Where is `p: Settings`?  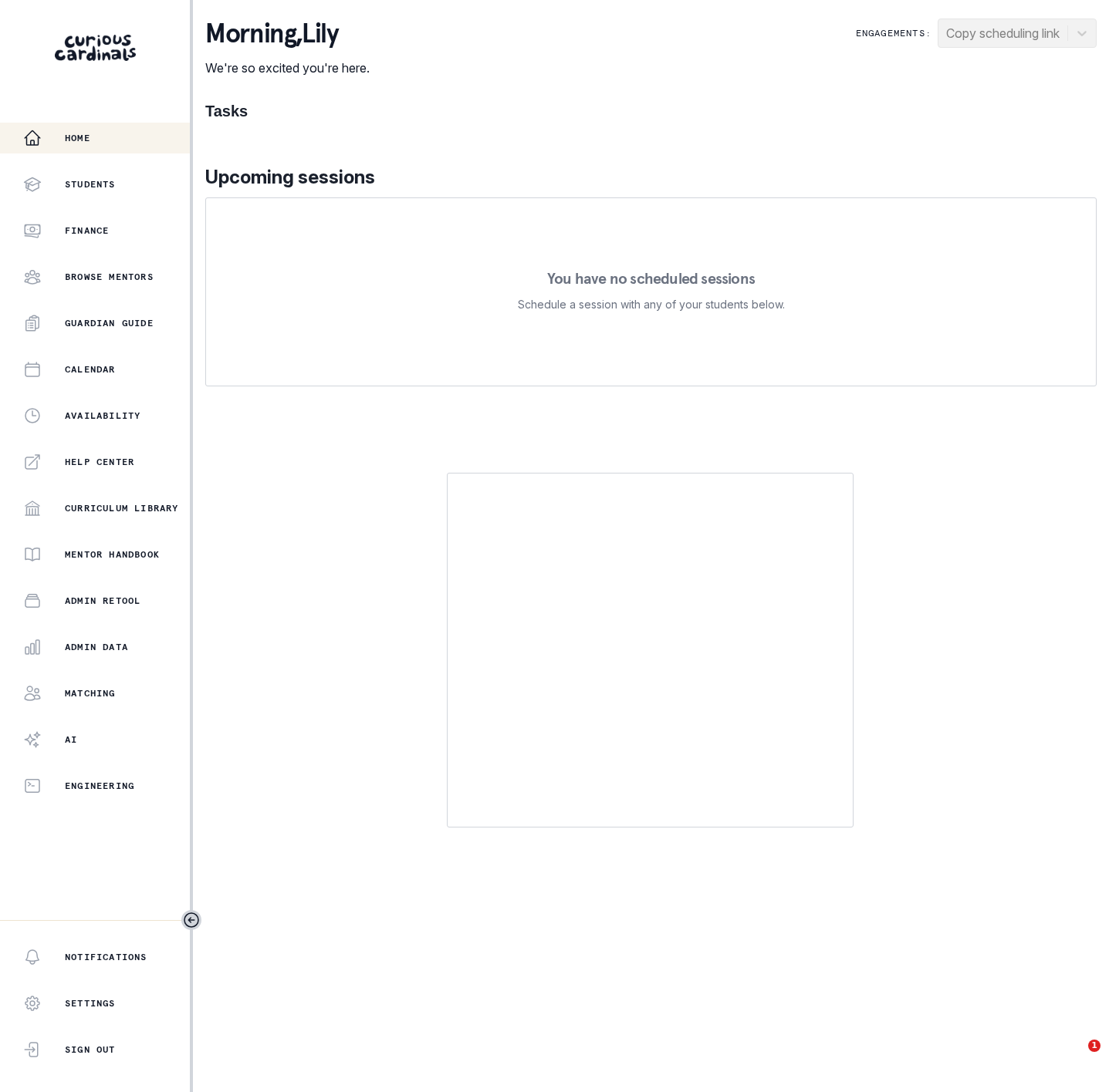 p: Settings is located at coordinates (90, 1004).